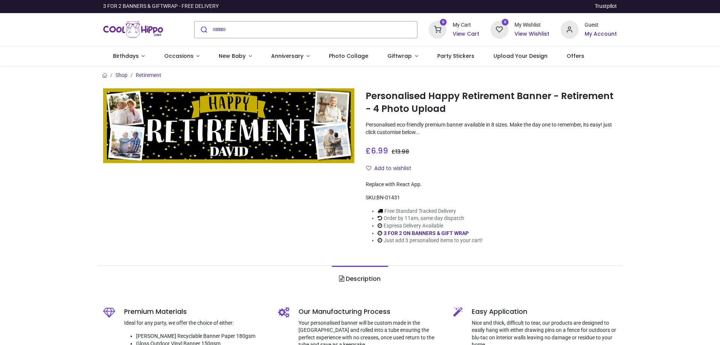  I want to click on div: Guest, so click(601, 25).